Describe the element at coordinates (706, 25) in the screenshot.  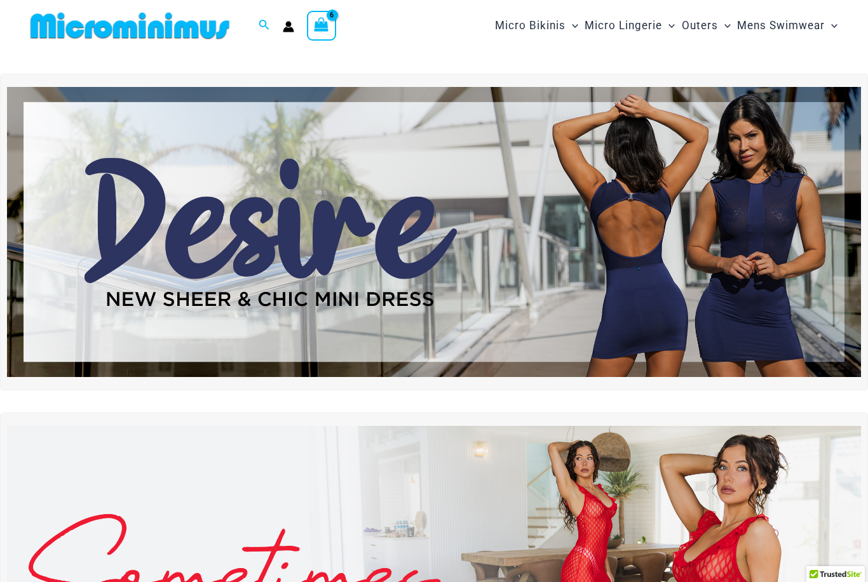
I see `a: OutersMenu ToggleMenu Toggle` at that location.